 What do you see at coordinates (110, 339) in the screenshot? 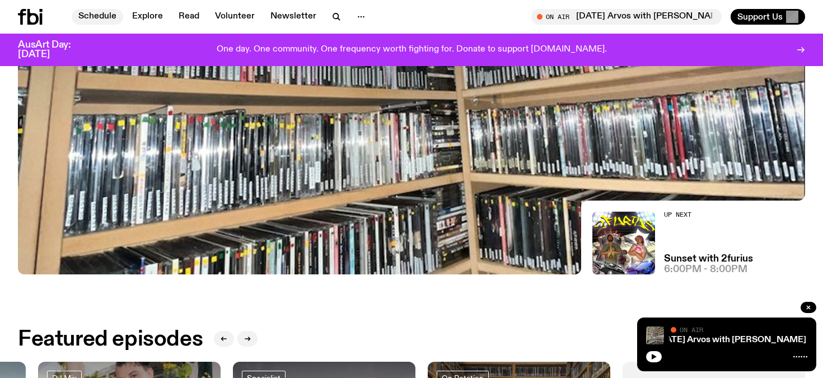
I see `h2: Featured episodes` at bounding box center [110, 339].